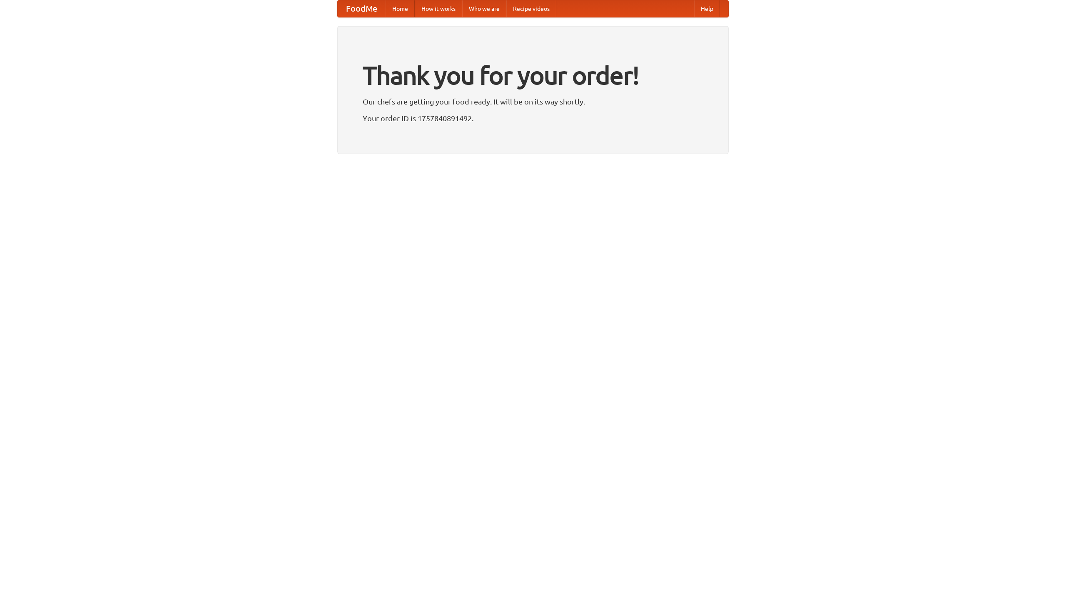  I want to click on a: Home, so click(400, 9).